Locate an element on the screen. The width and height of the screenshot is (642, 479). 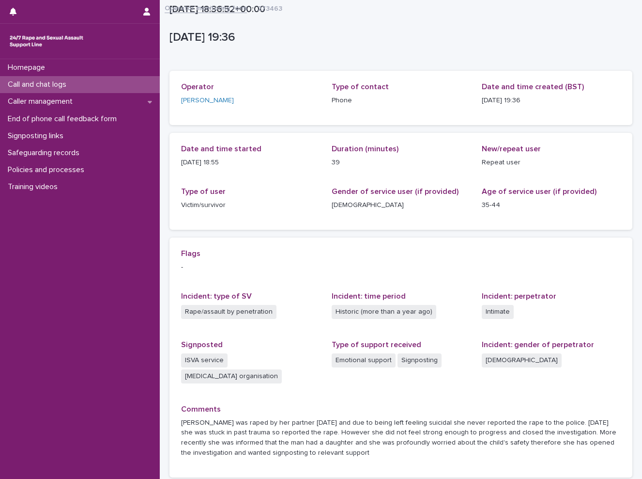
span: Operator is located at coordinates (198, 87).